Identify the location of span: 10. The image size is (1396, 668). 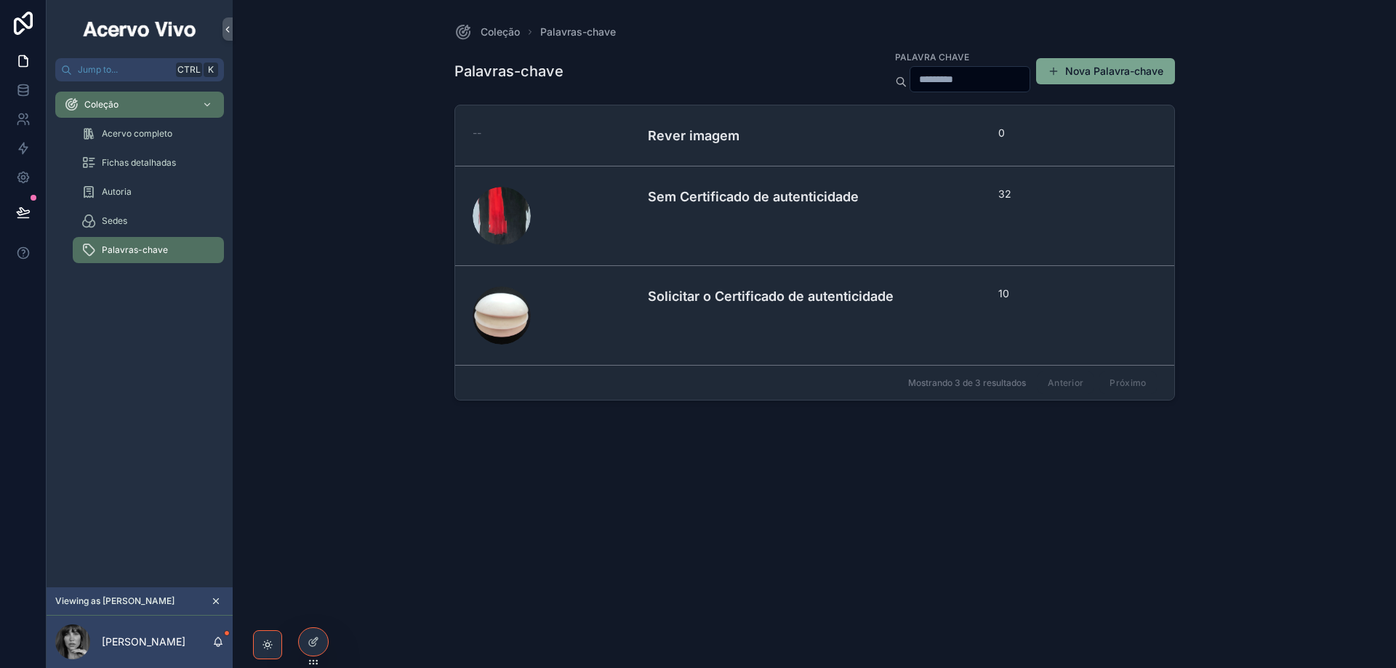
(1003, 294).